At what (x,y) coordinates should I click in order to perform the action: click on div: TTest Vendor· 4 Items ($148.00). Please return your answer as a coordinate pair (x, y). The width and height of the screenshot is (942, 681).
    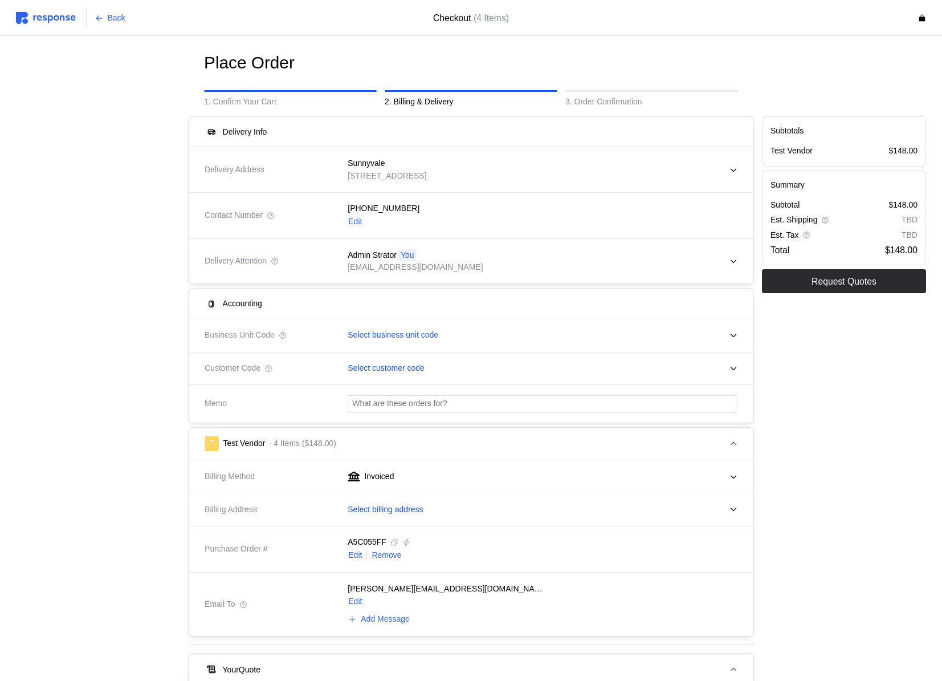
    Looking at the image, I should click on (471, 548).